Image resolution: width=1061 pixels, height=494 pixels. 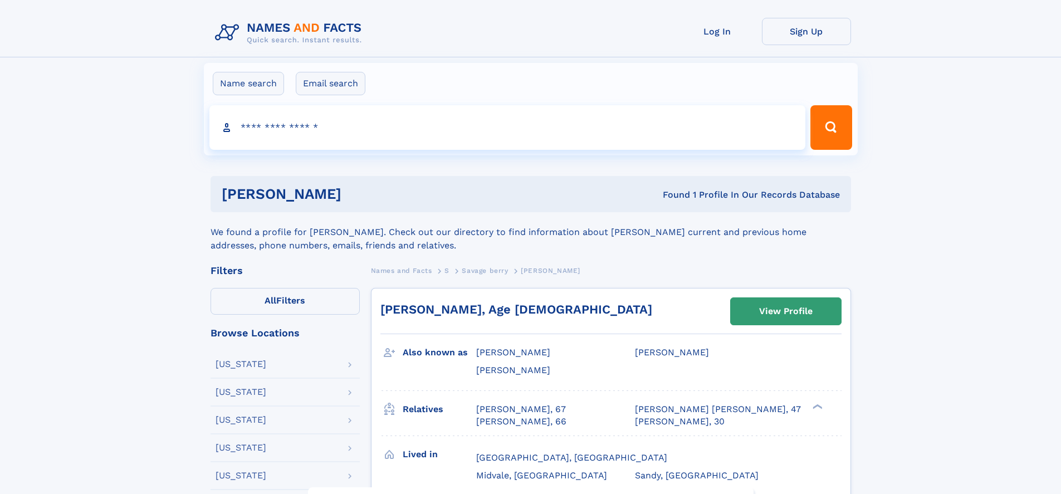 I want to click on label: Filters, so click(x=285, y=301).